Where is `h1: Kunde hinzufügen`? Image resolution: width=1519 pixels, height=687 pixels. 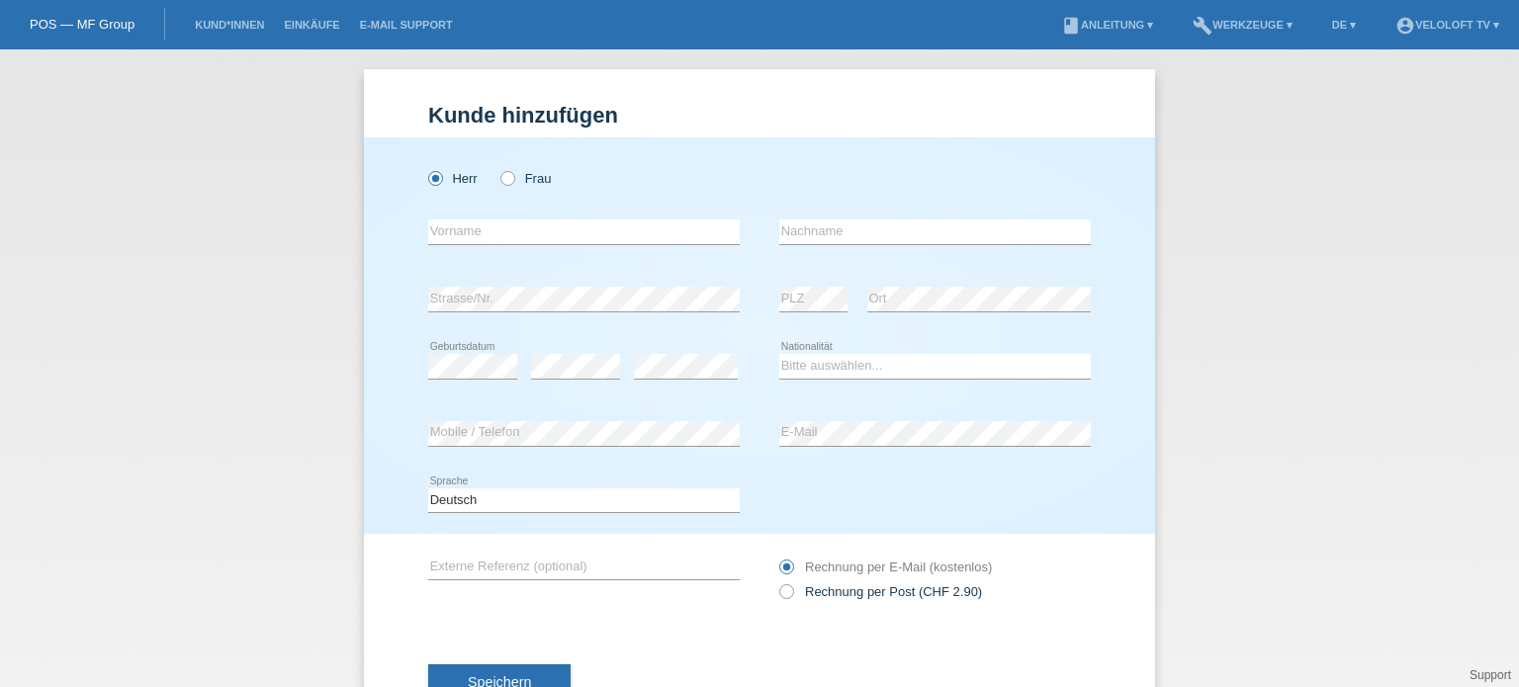 h1: Kunde hinzufügen is located at coordinates (759, 115).